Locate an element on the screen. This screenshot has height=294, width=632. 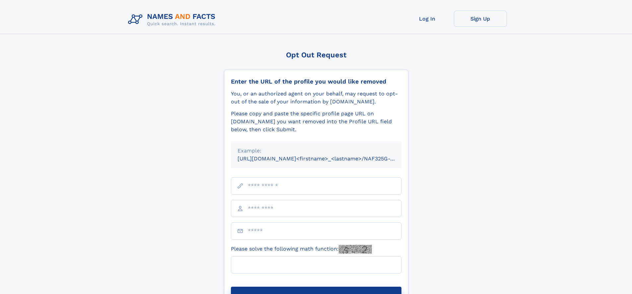
div: Enter the URL of the profile you would like removed is located at coordinates (316, 82).